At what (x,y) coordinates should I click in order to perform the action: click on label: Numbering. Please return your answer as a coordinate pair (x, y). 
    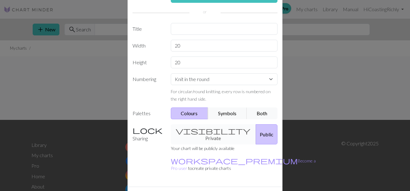
    Looking at the image, I should click on (148, 88).